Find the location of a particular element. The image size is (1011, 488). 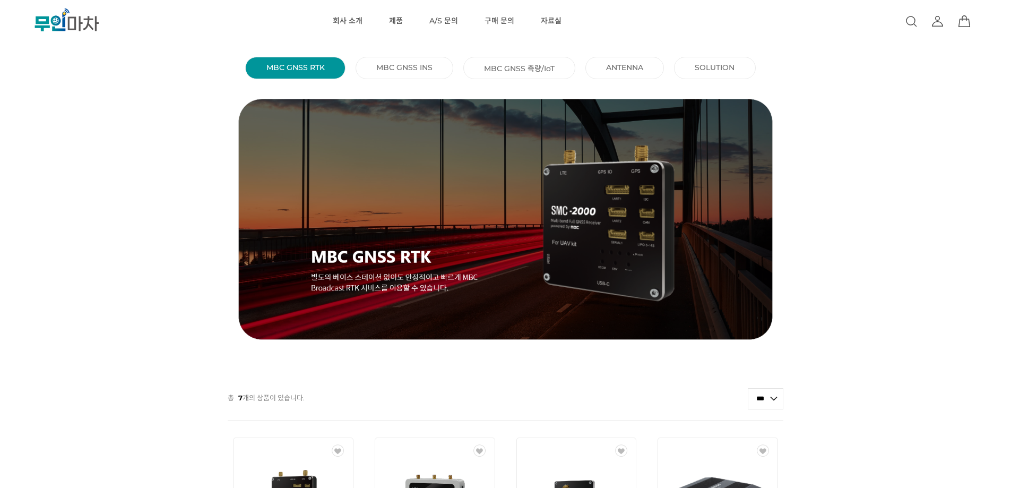

a: SOLUTION is located at coordinates (714, 67).